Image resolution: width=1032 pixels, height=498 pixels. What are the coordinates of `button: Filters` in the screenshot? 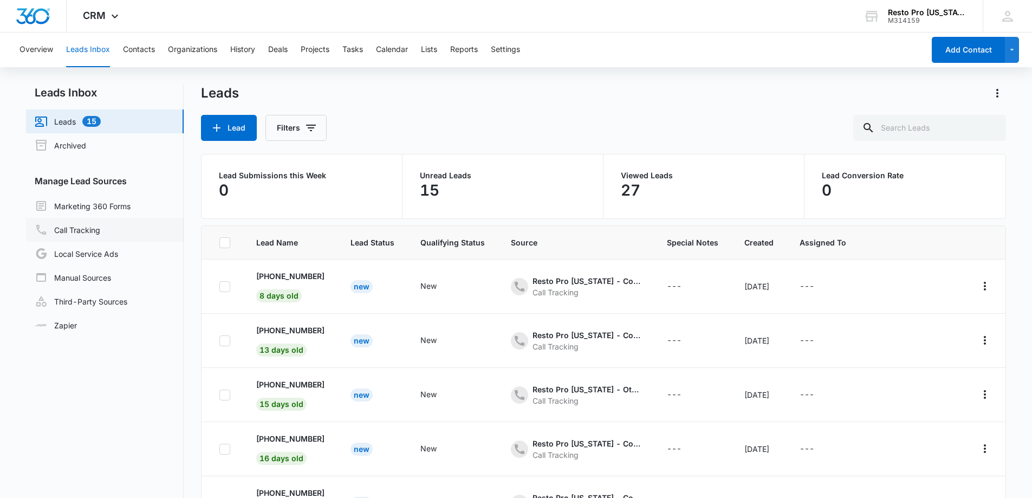 It's located at (296, 128).